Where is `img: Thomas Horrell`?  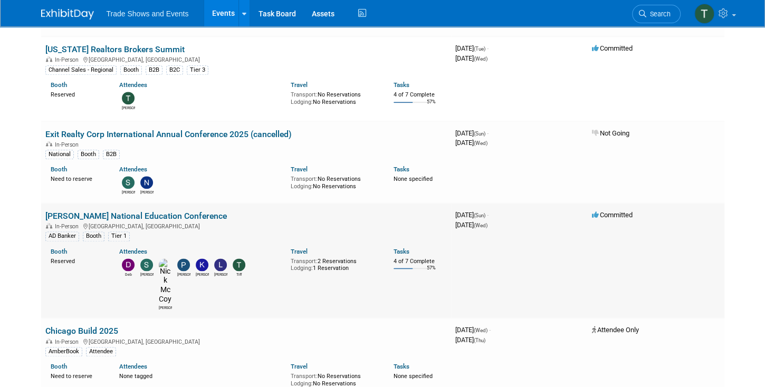 img: Thomas Horrell is located at coordinates (128, 98).